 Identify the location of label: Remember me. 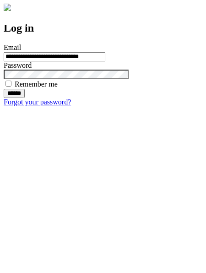
(36, 84).